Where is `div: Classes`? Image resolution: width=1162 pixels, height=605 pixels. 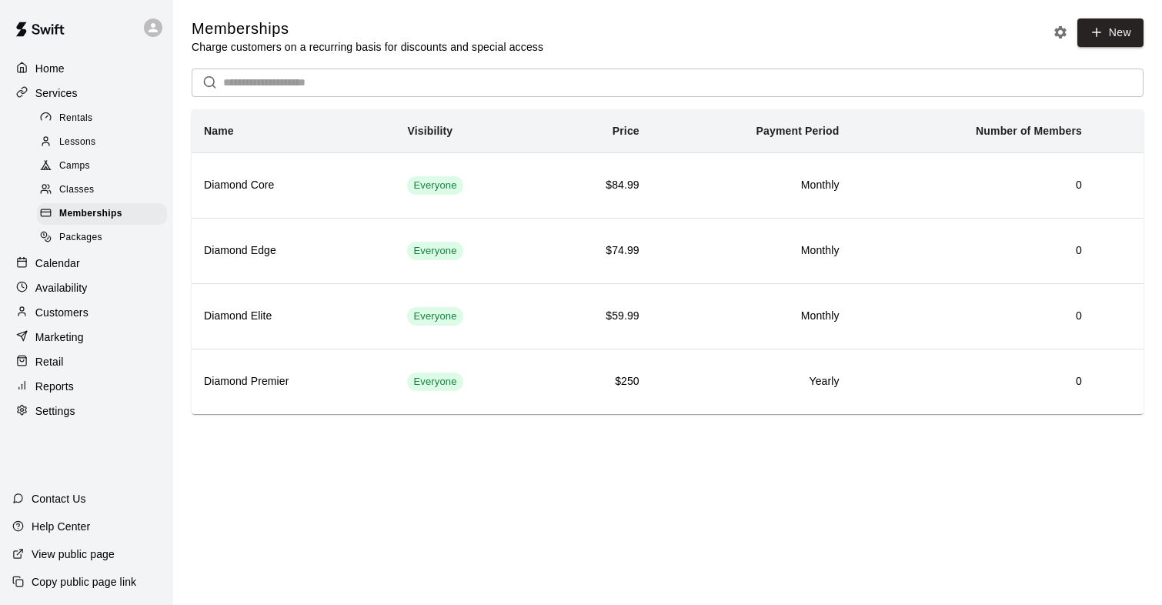
div: Classes is located at coordinates (102, 190).